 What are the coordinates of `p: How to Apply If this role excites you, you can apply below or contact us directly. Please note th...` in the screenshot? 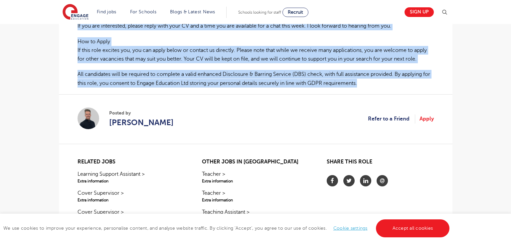 It's located at (256, 50).